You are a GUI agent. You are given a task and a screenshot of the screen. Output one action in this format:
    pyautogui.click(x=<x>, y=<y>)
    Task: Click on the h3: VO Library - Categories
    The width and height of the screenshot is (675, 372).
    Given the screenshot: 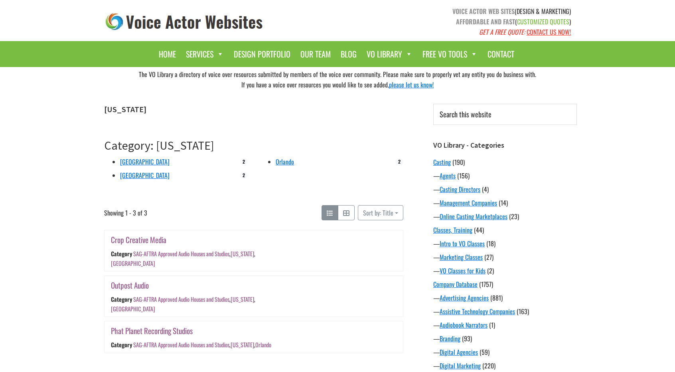 What is the action you would take?
    pyautogui.click(x=505, y=145)
    